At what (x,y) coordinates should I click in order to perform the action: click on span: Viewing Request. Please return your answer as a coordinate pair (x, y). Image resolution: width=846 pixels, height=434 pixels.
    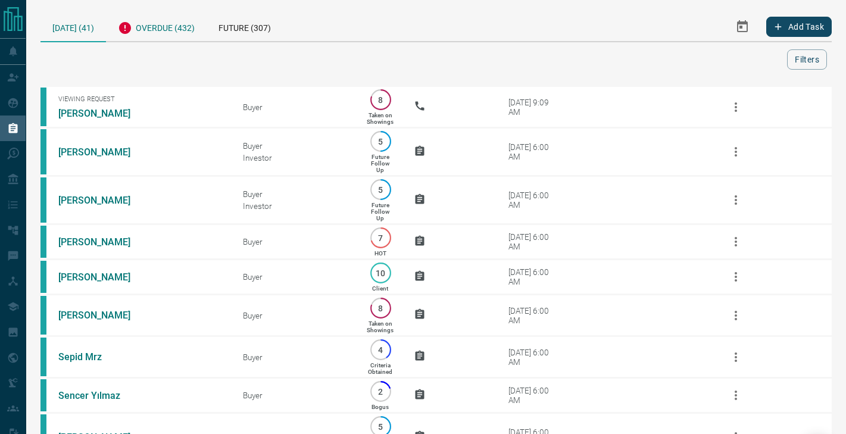
    Looking at the image, I should click on (142, 99).